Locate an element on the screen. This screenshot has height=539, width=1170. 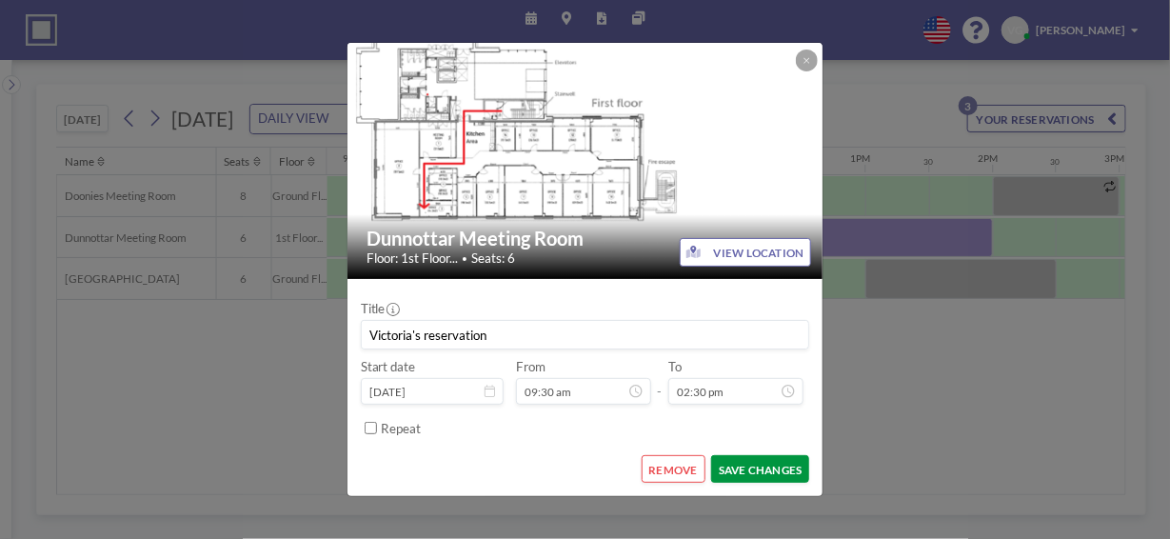
label: From is located at coordinates (530, 367).